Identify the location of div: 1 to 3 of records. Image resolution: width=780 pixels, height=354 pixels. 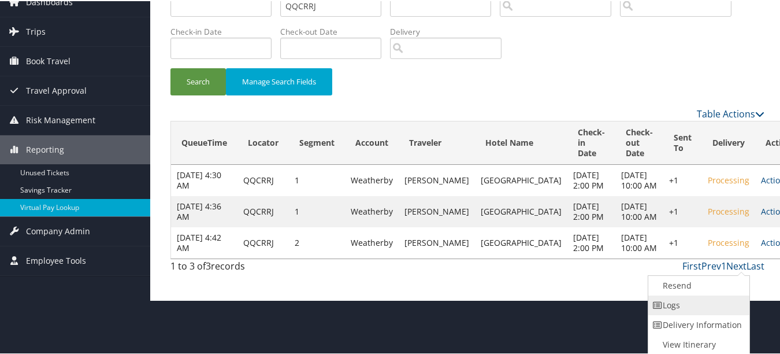
(238, 268).